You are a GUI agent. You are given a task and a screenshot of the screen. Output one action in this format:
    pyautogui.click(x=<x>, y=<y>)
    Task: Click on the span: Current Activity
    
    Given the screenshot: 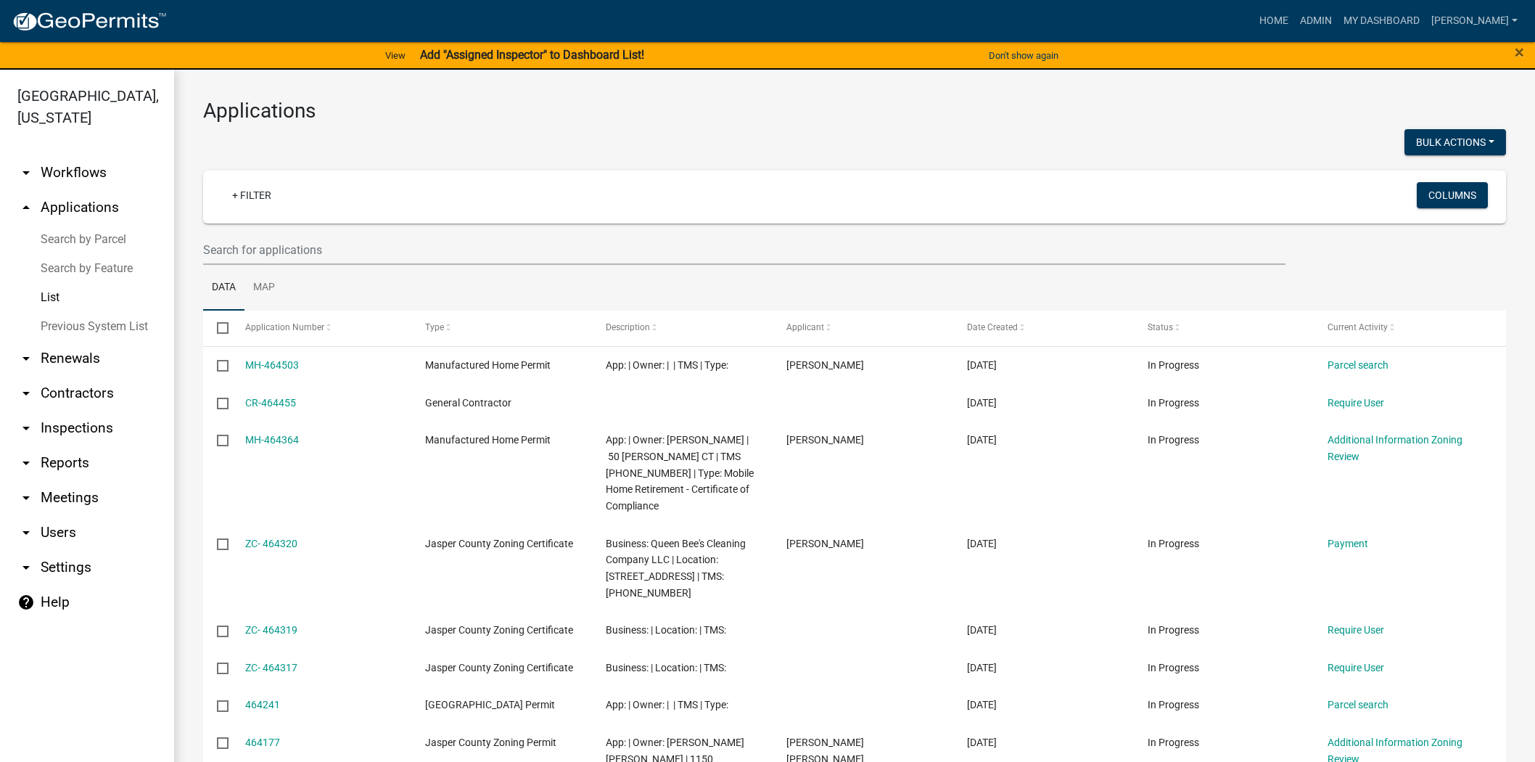 What is the action you would take?
    pyautogui.click(x=1357, y=327)
    